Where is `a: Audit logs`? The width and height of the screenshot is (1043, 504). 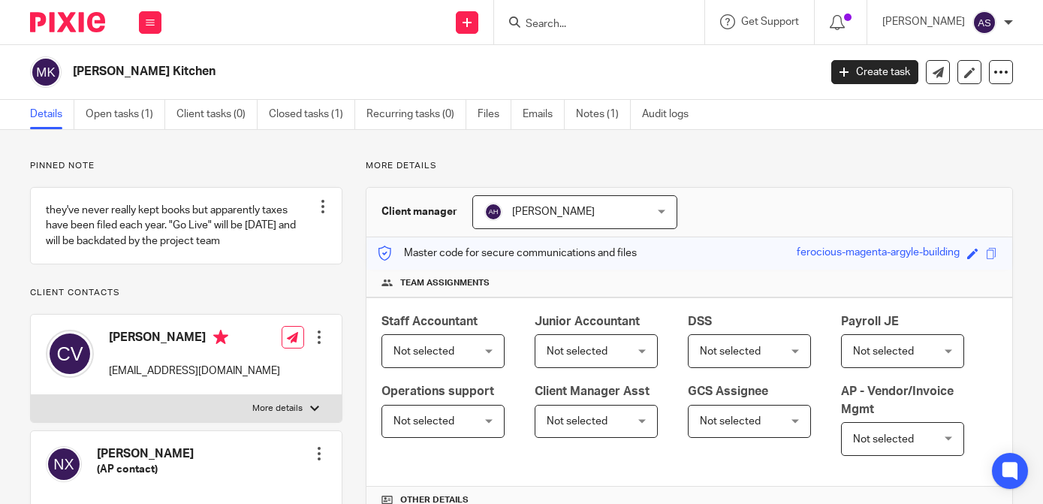 a: Audit logs is located at coordinates (670, 114).